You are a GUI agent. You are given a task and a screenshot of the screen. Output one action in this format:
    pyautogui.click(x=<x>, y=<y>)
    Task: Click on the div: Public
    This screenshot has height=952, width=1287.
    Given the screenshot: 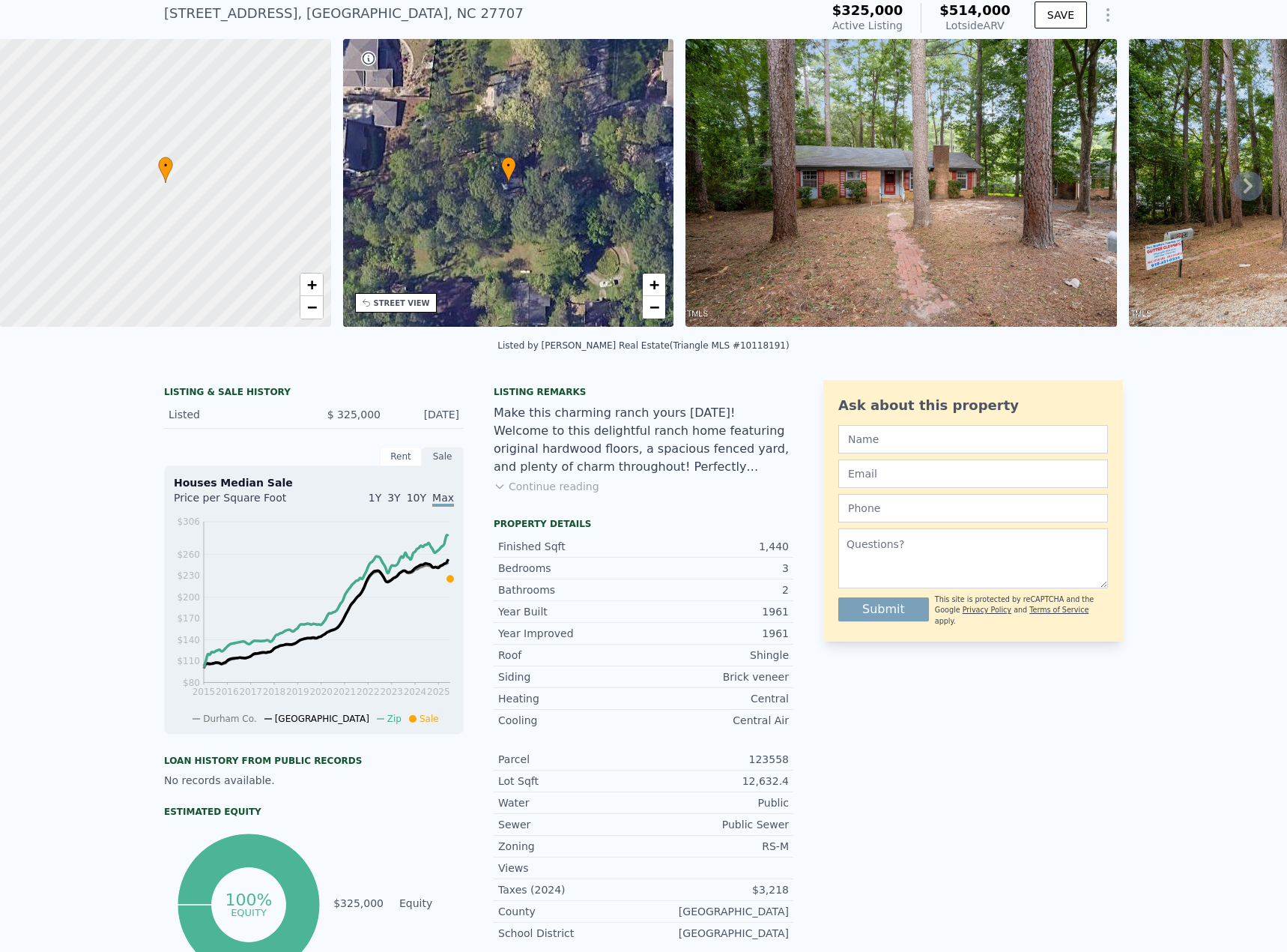 What is the action you would take?
    pyautogui.click(x=716, y=803)
    